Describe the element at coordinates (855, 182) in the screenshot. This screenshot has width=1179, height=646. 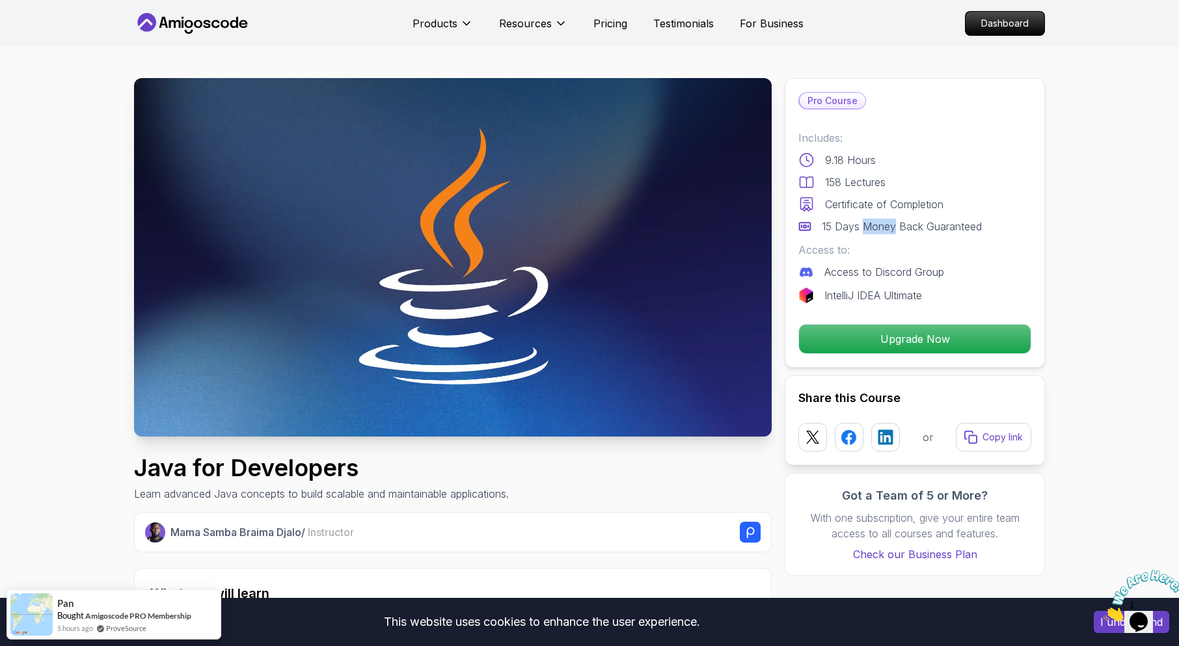
I see `p: 158 Lectures` at that location.